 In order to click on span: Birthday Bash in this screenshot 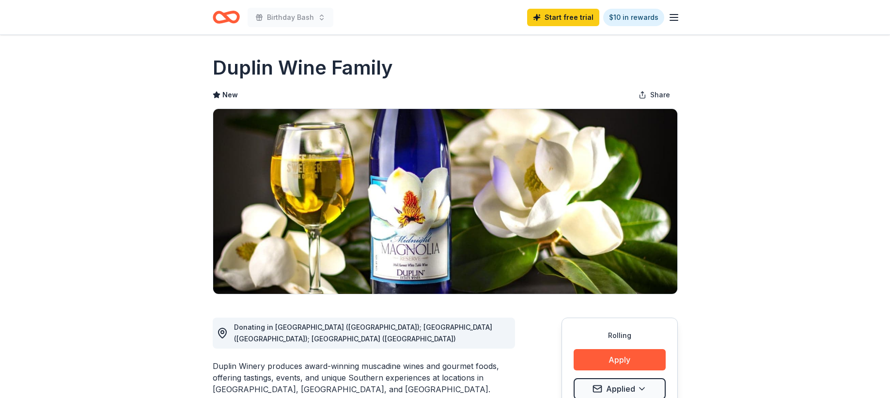, I will do `click(290, 17)`.